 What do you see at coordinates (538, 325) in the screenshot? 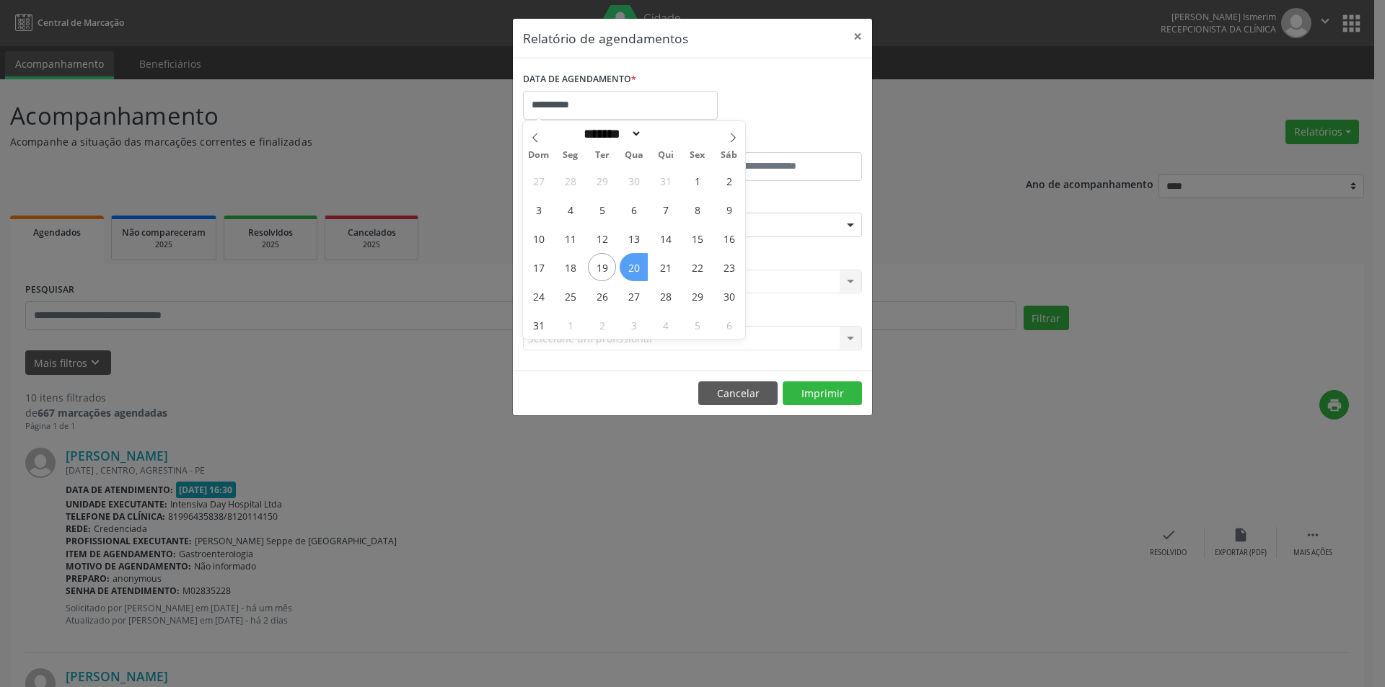
I see `span: Agosto 31, 2025` at bounding box center [538, 325].